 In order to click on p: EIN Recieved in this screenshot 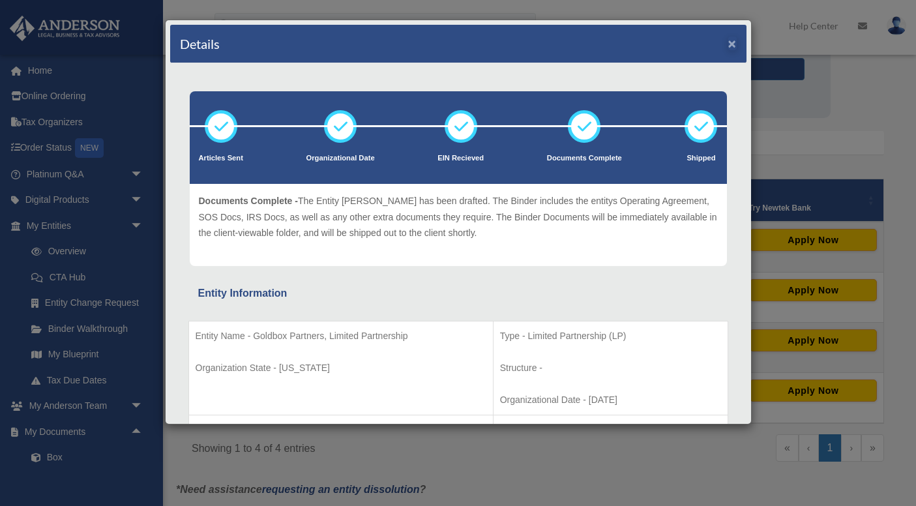, I will do `click(460, 158)`.